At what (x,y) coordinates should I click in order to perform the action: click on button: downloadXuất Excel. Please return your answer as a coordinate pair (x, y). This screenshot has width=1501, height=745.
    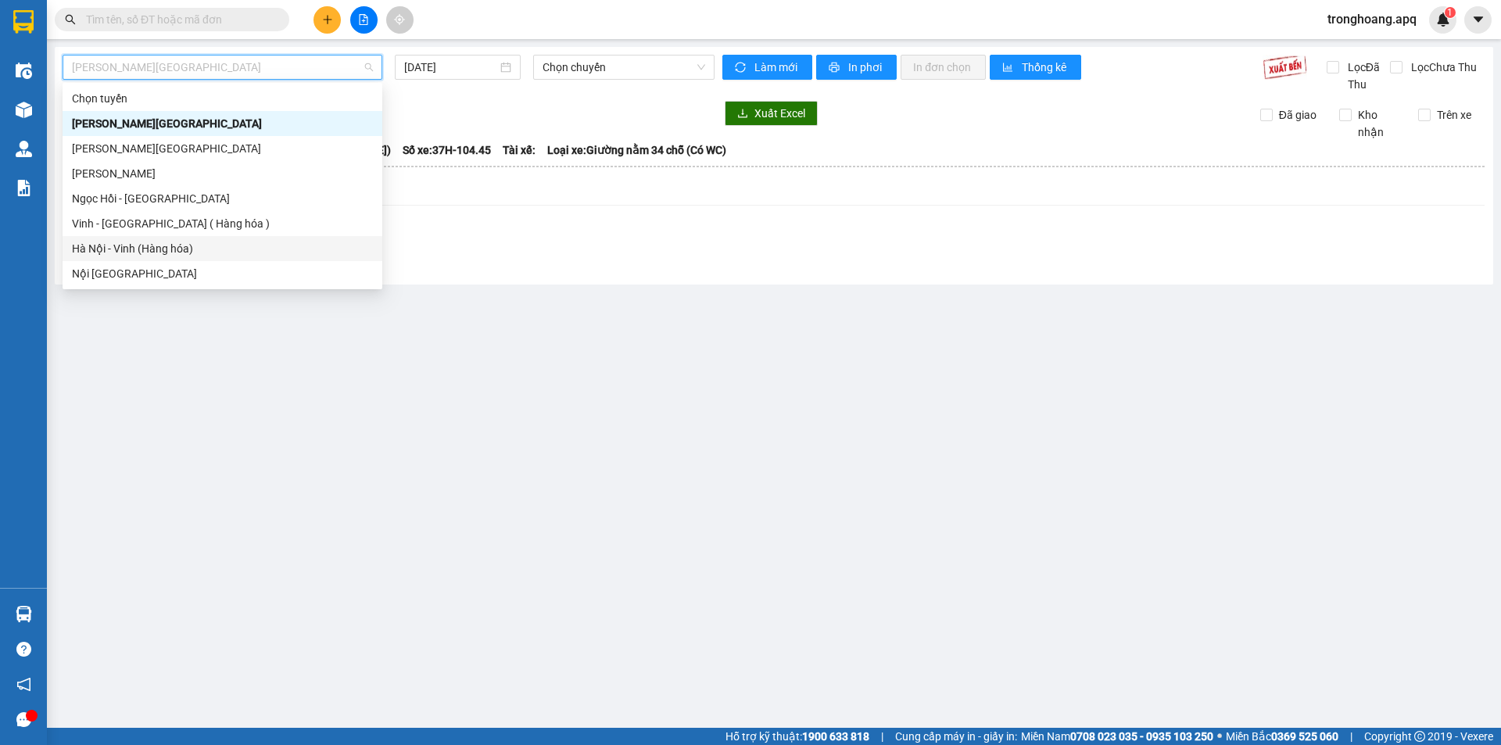
    Looking at the image, I should click on (771, 113).